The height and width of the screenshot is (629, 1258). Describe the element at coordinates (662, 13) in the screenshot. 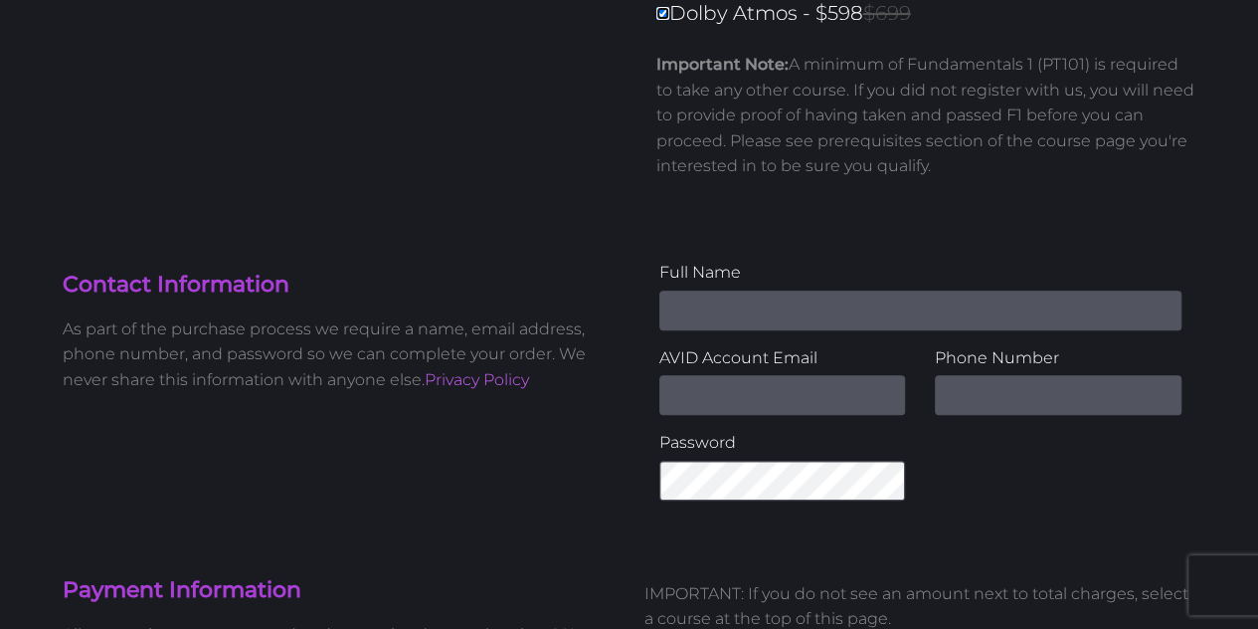

I see `input: Dolby Atmos - $598$699` at that location.